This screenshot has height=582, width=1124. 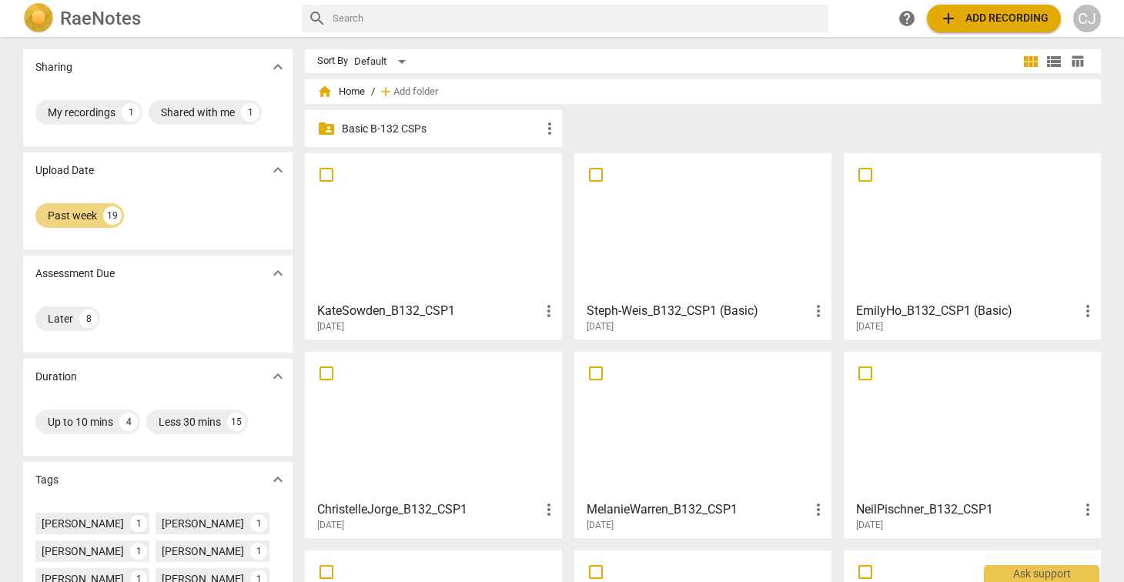 What do you see at coordinates (89, 319) in the screenshot?
I see `div: 8` at bounding box center [89, 319].